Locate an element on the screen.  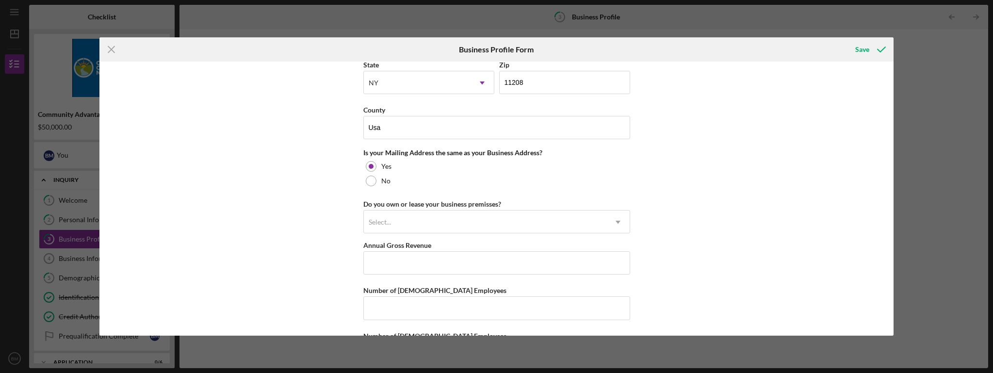
div: NY is located at coordinates (374, 83).